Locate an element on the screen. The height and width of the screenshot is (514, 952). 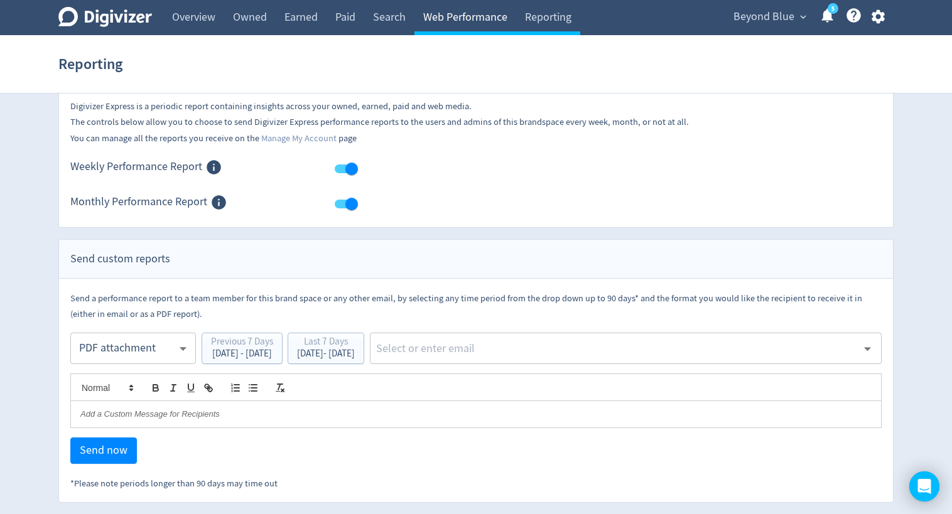
small: Digivizer Express is a periodic report containing insights across your owned, earned, paid and we... is located at coordinates (271, 106).